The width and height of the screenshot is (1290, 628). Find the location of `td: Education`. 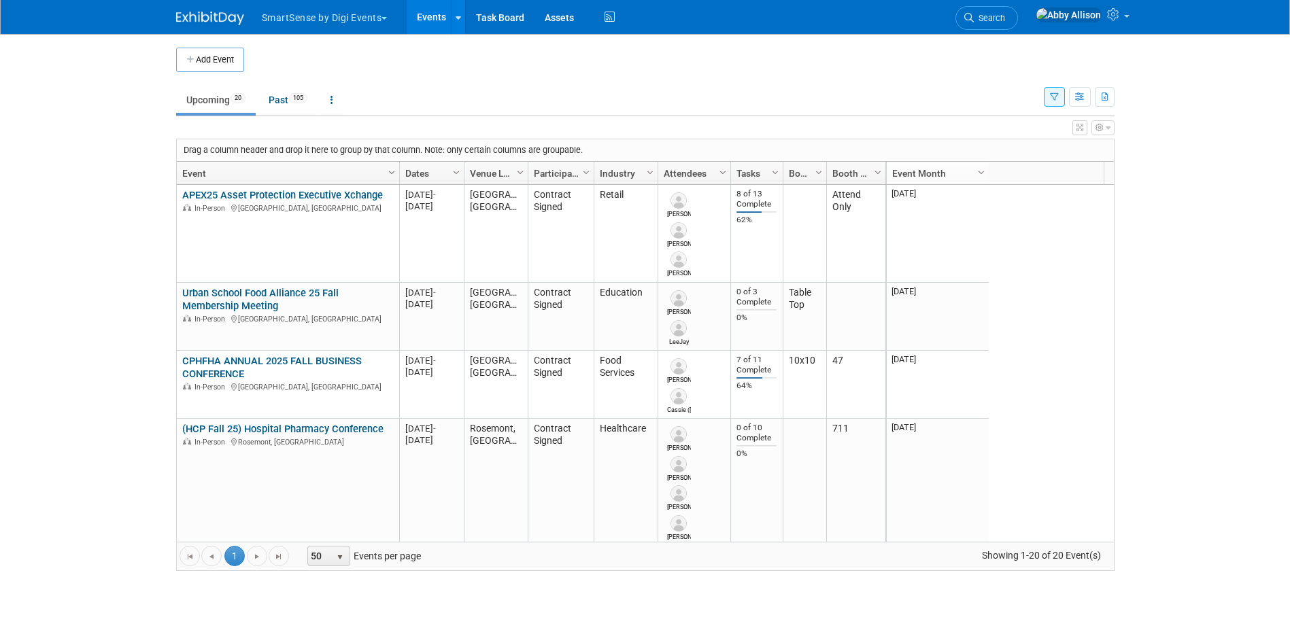

td: Education is located at coordinates (626, 317).